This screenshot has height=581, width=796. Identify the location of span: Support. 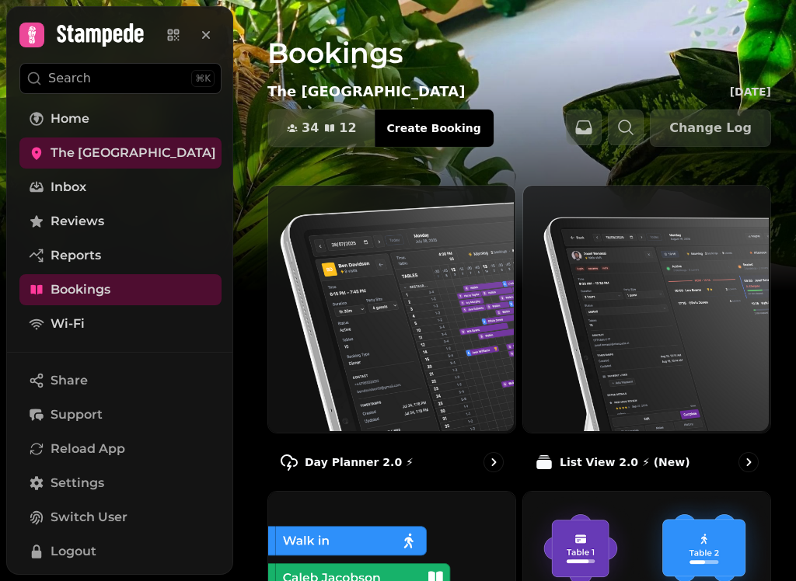
(76, 415).